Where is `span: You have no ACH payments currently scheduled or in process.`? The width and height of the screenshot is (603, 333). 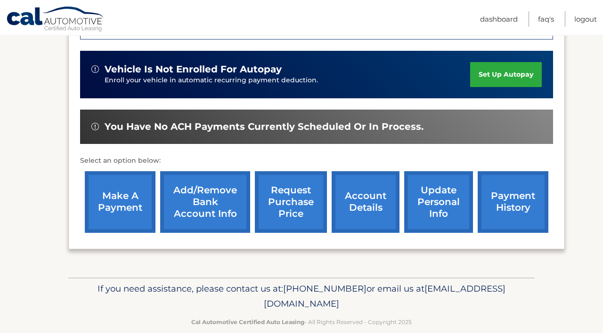
span: You have no ACH payments currently scheduled or in process. is located at coordinates (264, 127).